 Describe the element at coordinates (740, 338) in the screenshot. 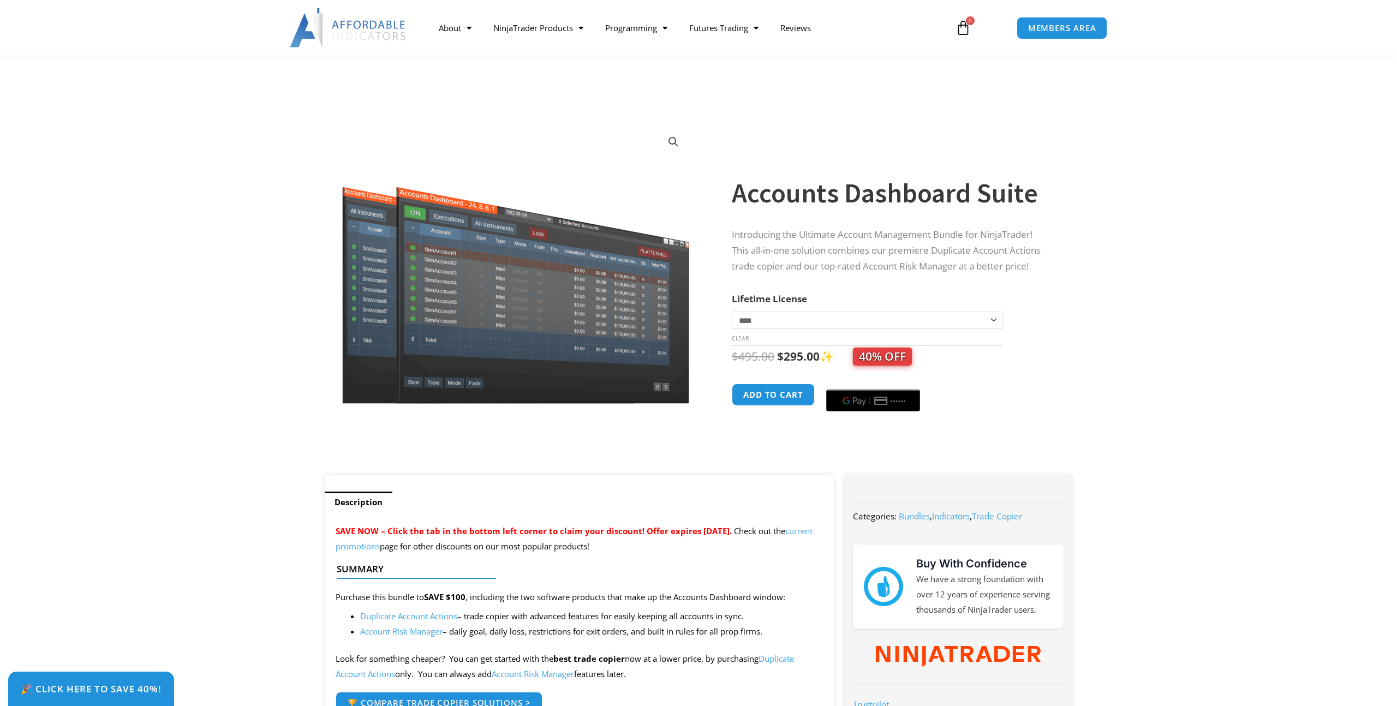

I see `a: Clear options` at that location.